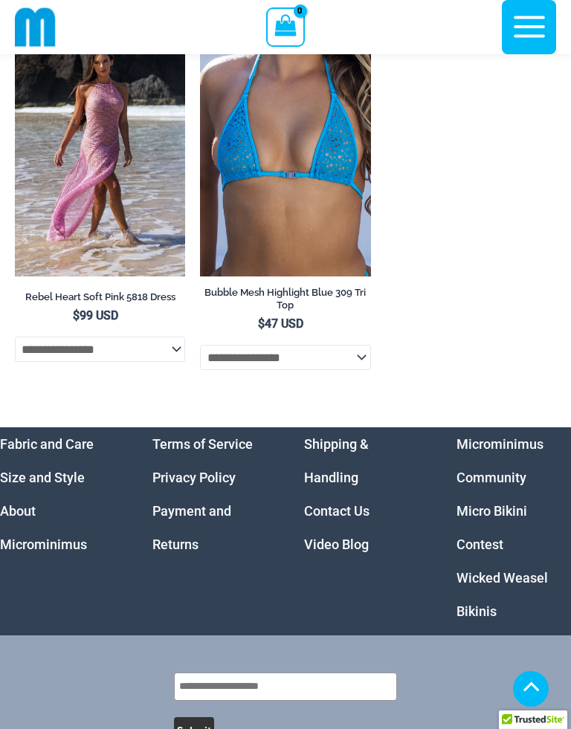  Describe the element at coordinates (361, 494) in the screenshot. I see `aside: Footer Widget 3` at that location.